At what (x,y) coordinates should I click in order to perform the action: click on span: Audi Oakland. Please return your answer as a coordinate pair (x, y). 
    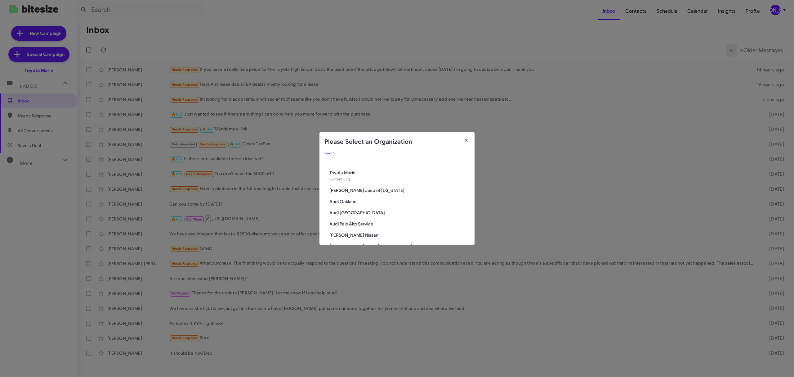
    Looking at the image, I should click on (400, 201).